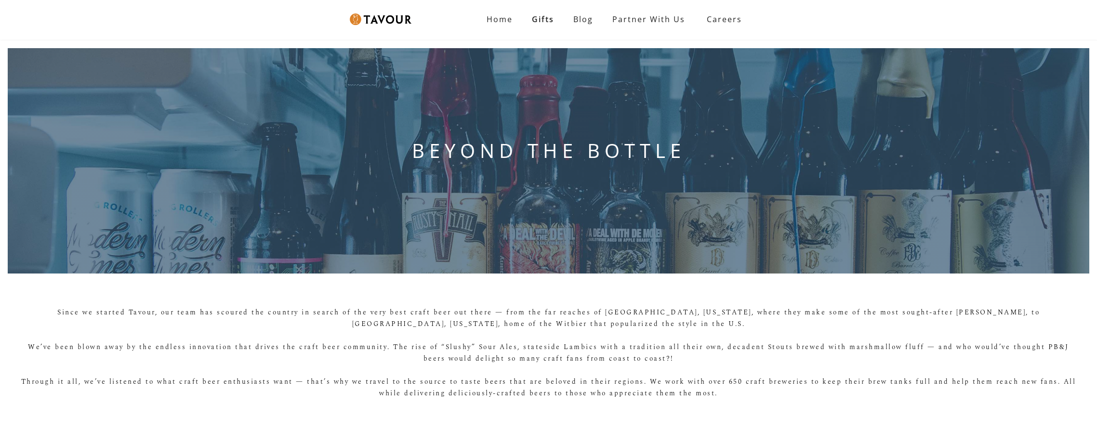 Image resolution: width=1097 pixels, height=443 pixels. What do you see at coordinates (548, 353) in the screenshot?
I see `h1: Since we started Tavour, our team has scoured the country in search of the very best craft beer o...` at bounding box center [548, 353].